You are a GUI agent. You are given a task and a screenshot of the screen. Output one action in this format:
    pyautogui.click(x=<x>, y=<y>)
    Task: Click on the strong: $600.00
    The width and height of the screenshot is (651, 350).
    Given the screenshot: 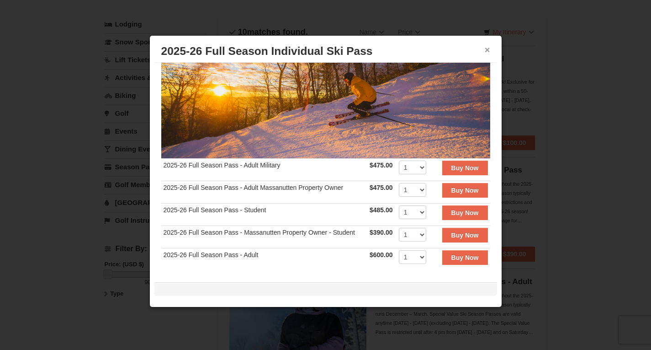 What is the action you would take?
    pyautogui.click(x=381, y=255)
    